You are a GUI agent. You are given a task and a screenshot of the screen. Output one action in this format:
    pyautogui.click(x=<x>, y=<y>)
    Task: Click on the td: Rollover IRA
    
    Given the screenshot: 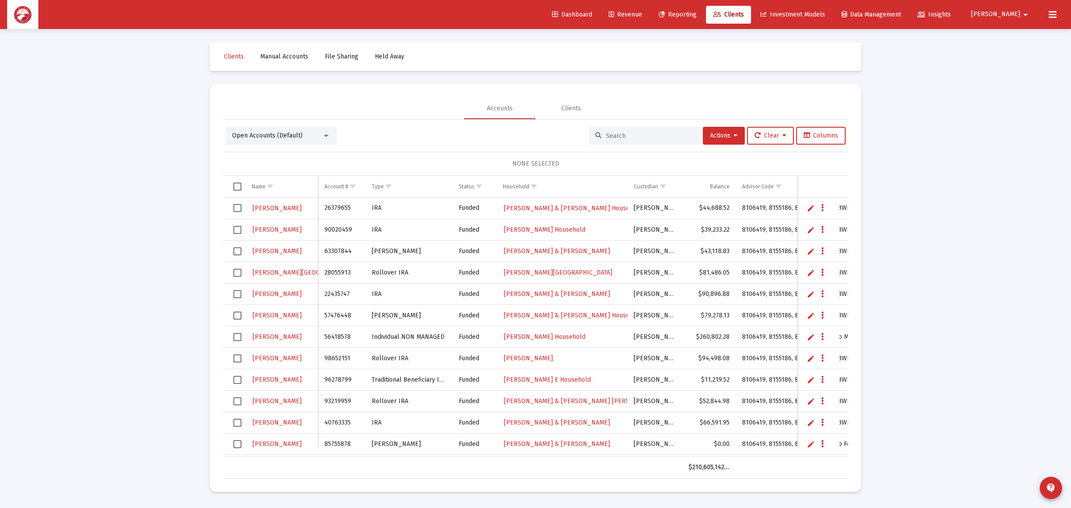 What is the action you would take?
    pyautogui.click(x=409, y=358)
    